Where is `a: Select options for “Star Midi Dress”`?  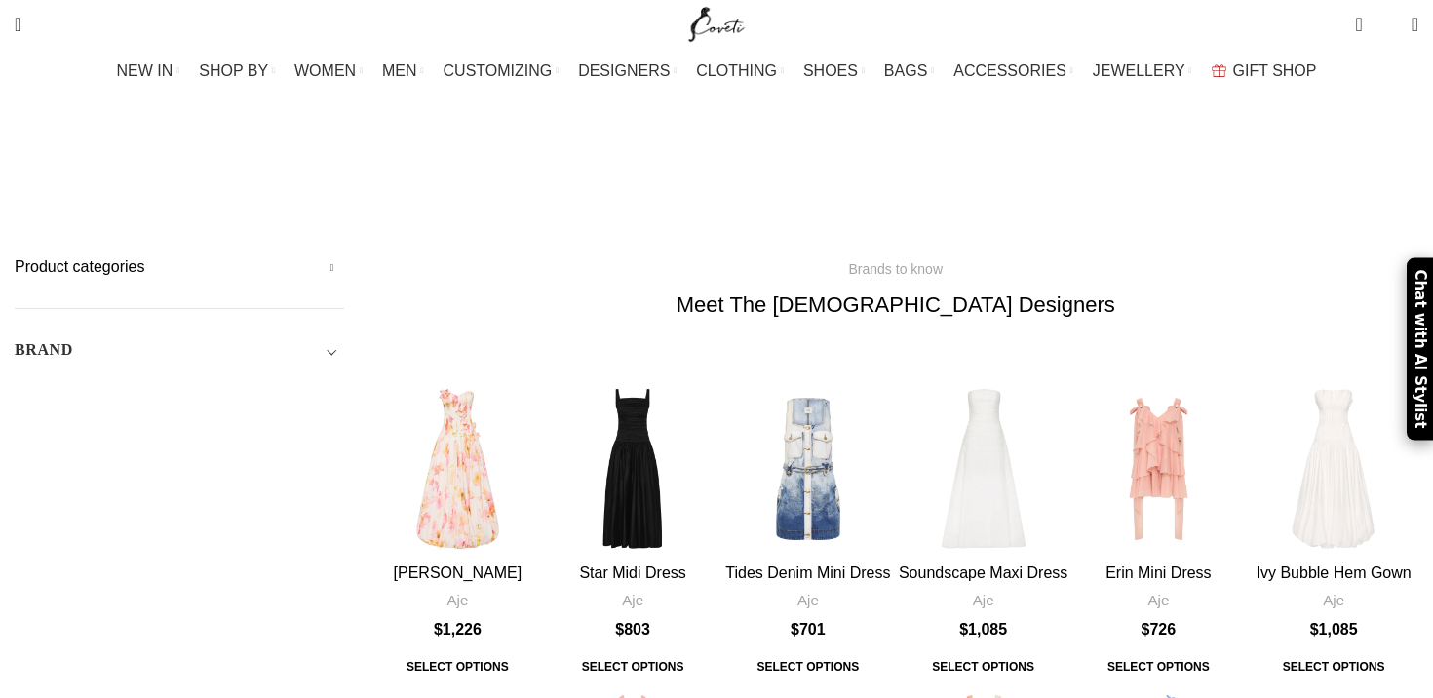 a: Select options for “Star Midi Dress” is located at coordinates (633, 667).